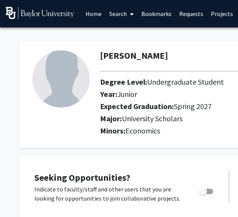  Describe the element at coordinates (122, 14) in the screenshot. I see `a: Search` at that location.